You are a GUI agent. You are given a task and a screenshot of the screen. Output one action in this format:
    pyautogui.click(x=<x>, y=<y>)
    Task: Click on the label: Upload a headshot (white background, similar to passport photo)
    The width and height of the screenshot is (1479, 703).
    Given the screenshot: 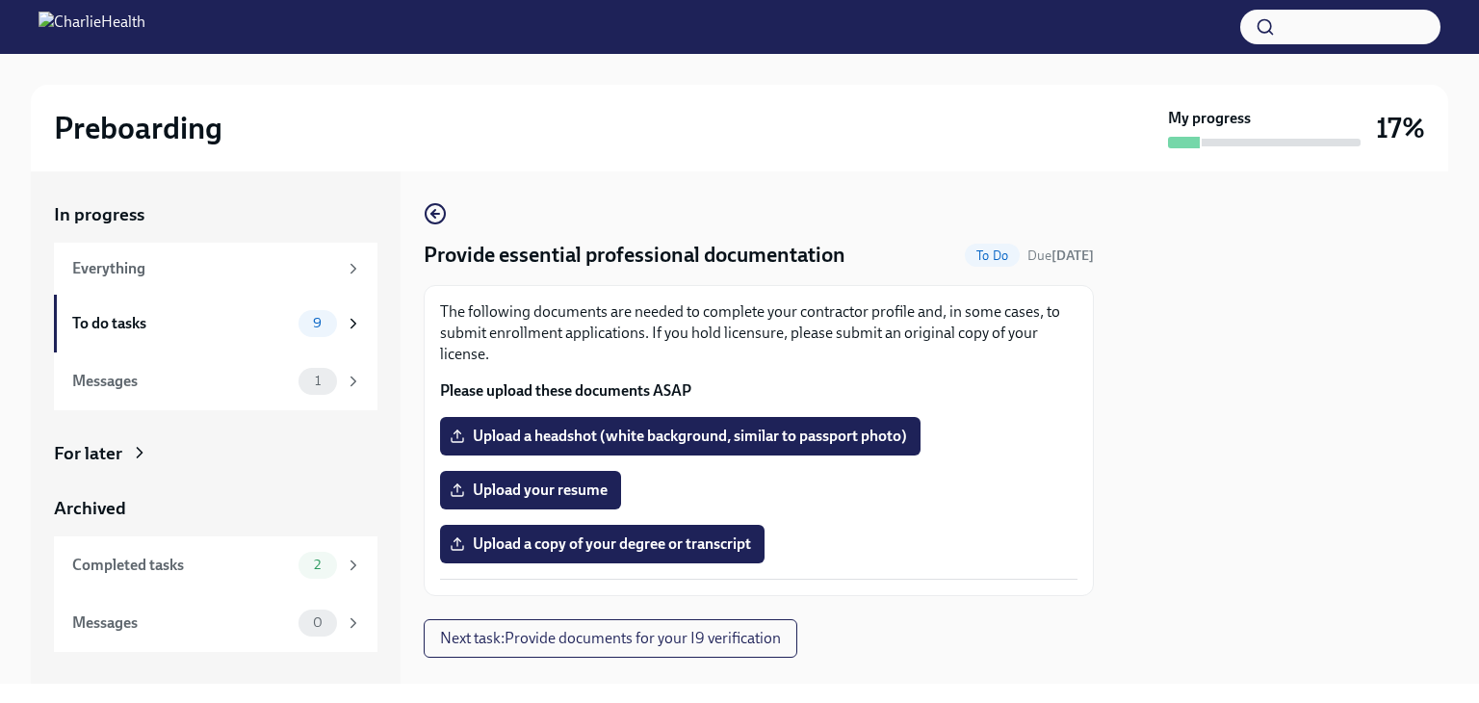 What is the action you would take?
    pyautogui.click(x=680, y=436)
    